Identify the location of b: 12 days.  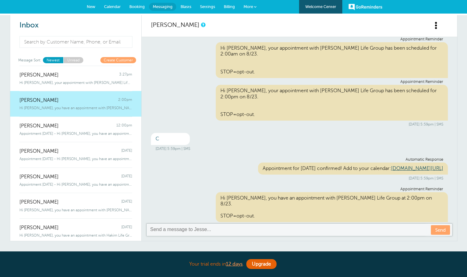
(234, 264).